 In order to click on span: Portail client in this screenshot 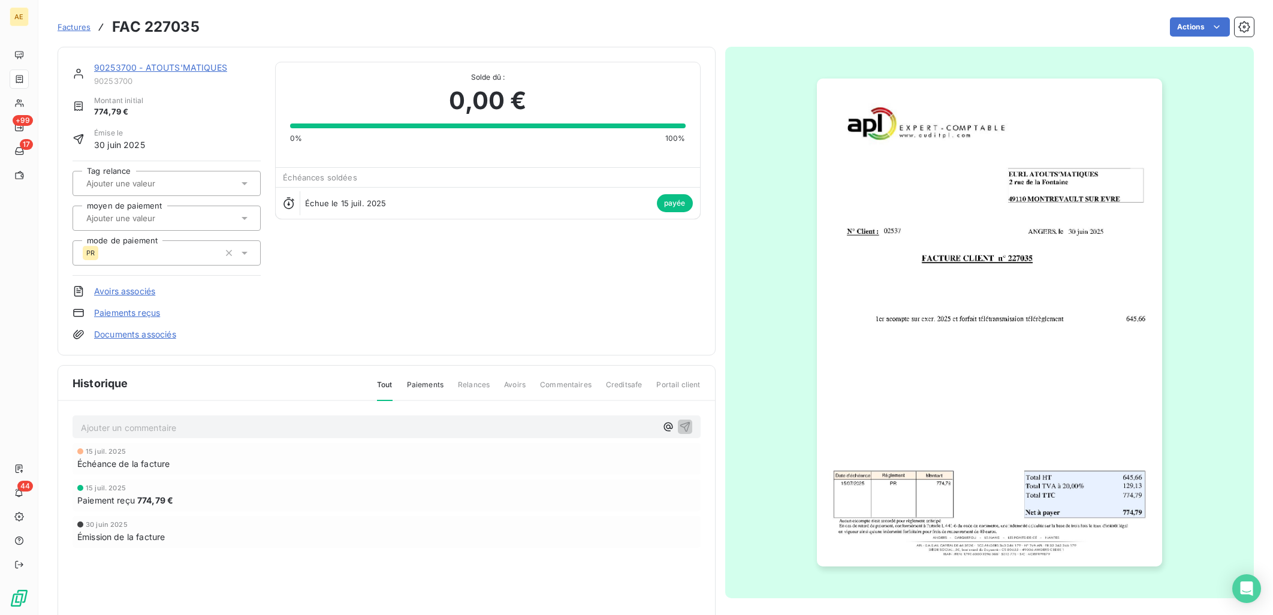, I will do `click(678, 390)`.